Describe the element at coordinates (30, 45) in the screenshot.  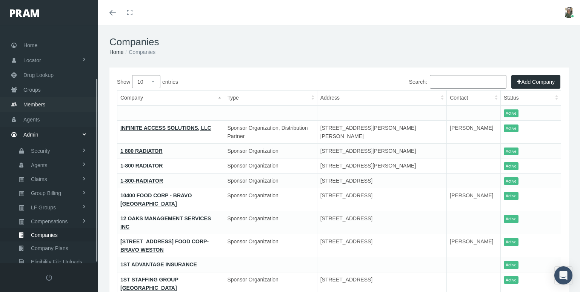
I see `span: Home` at that location.